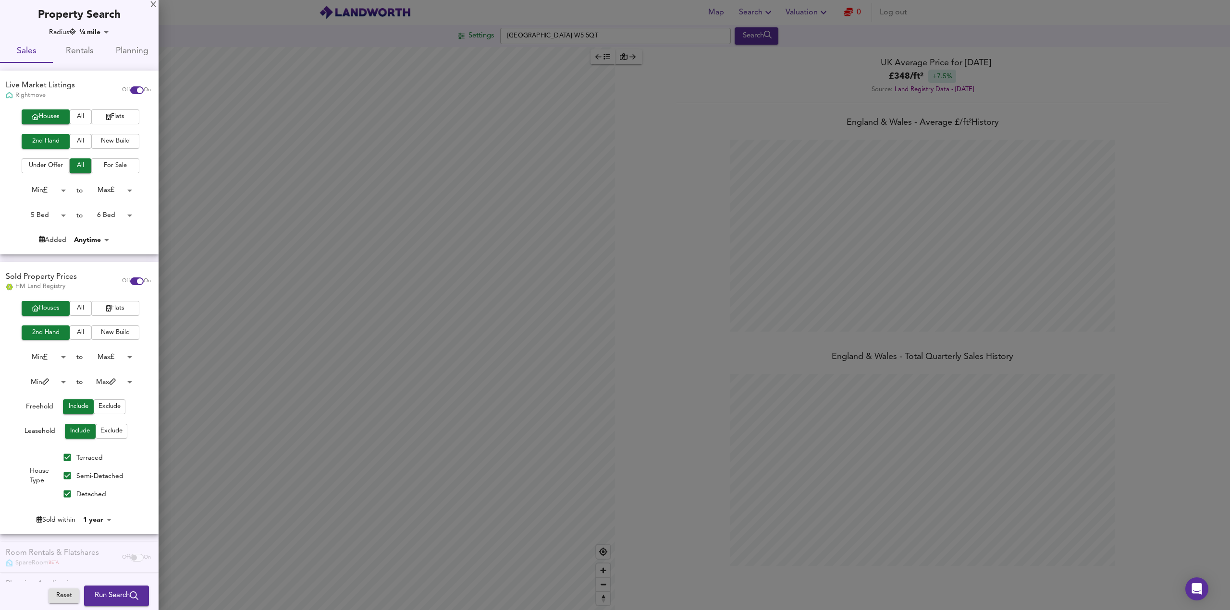  What do you see at coordinates (153, 5) in the screenshot?
I see `div: X` at bounding box center [153, 5].